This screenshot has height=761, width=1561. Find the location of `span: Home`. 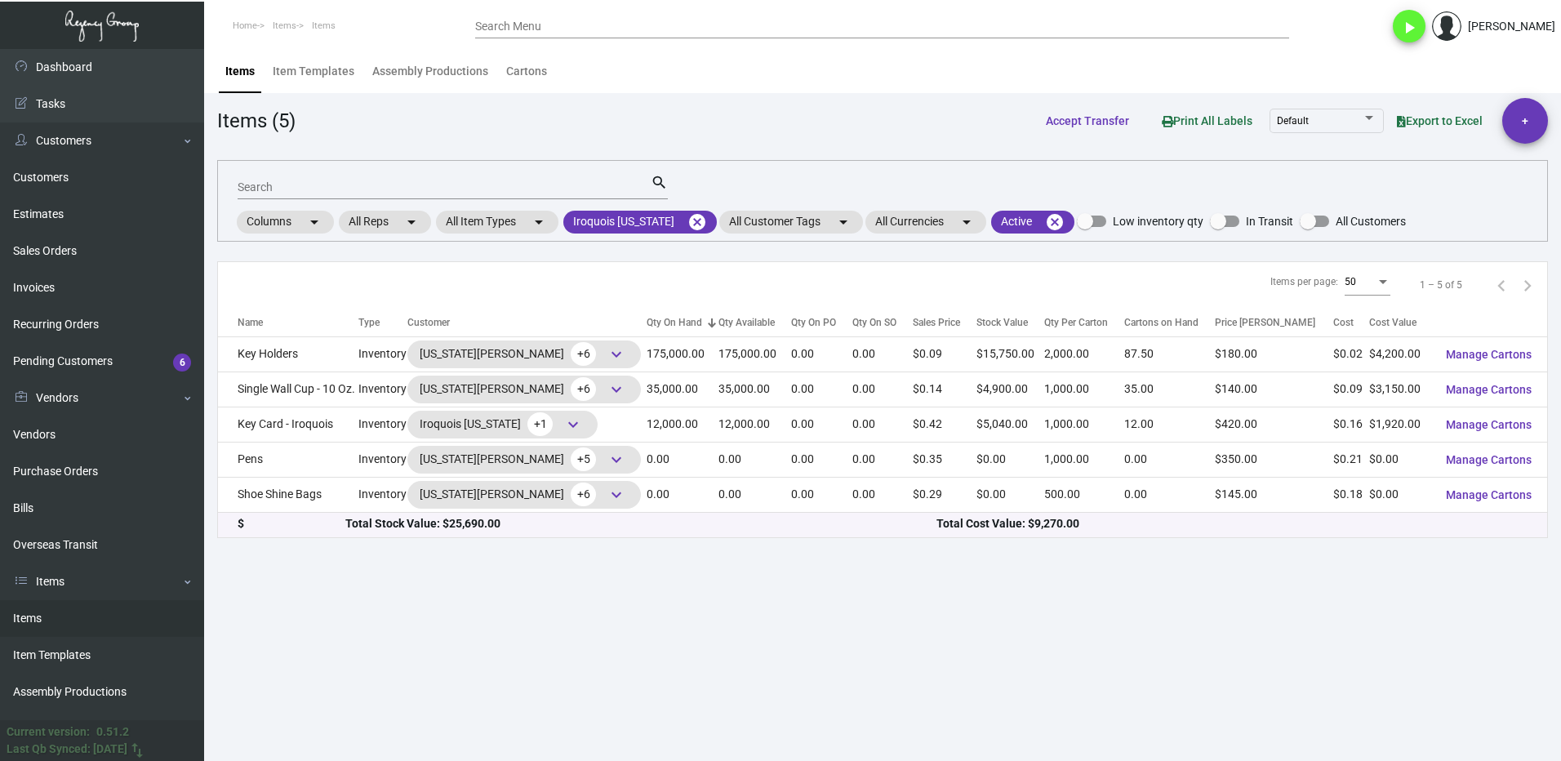

span: Home is located at coordinates (245, 25).